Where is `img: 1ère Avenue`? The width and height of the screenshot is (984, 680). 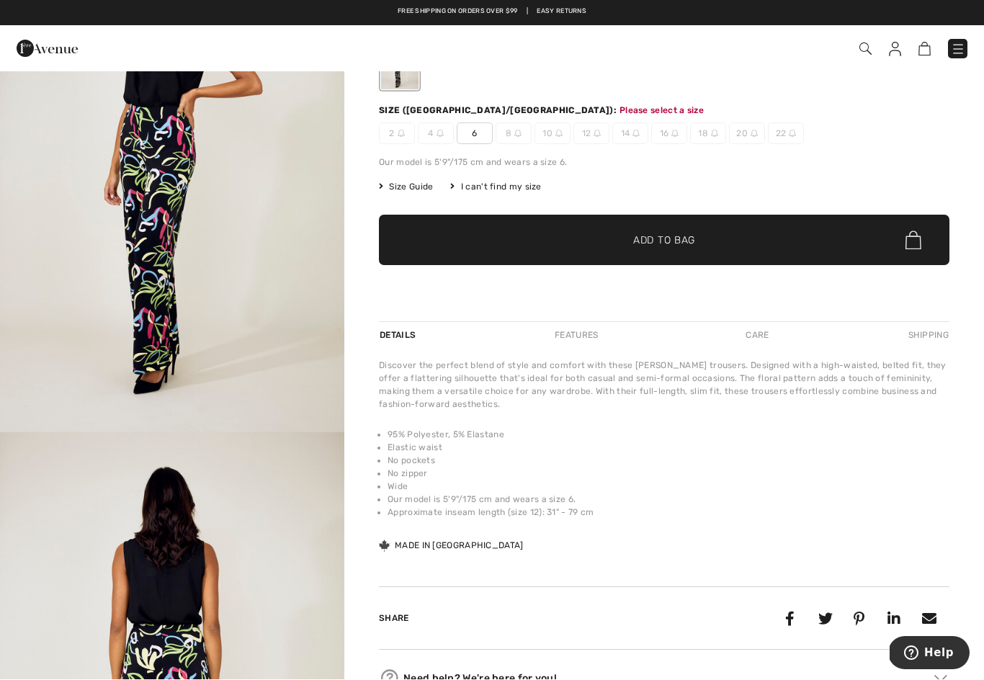
img: 1ère Avenue is located at coordinates (47, 49).